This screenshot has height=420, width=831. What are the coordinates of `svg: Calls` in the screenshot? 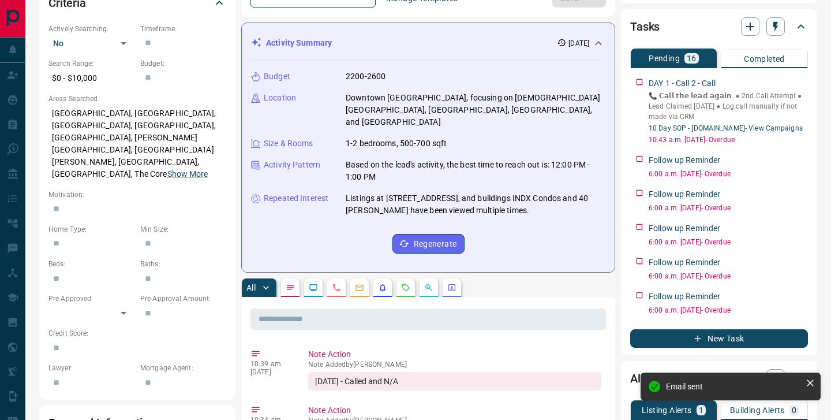 It's located at (337, 288).